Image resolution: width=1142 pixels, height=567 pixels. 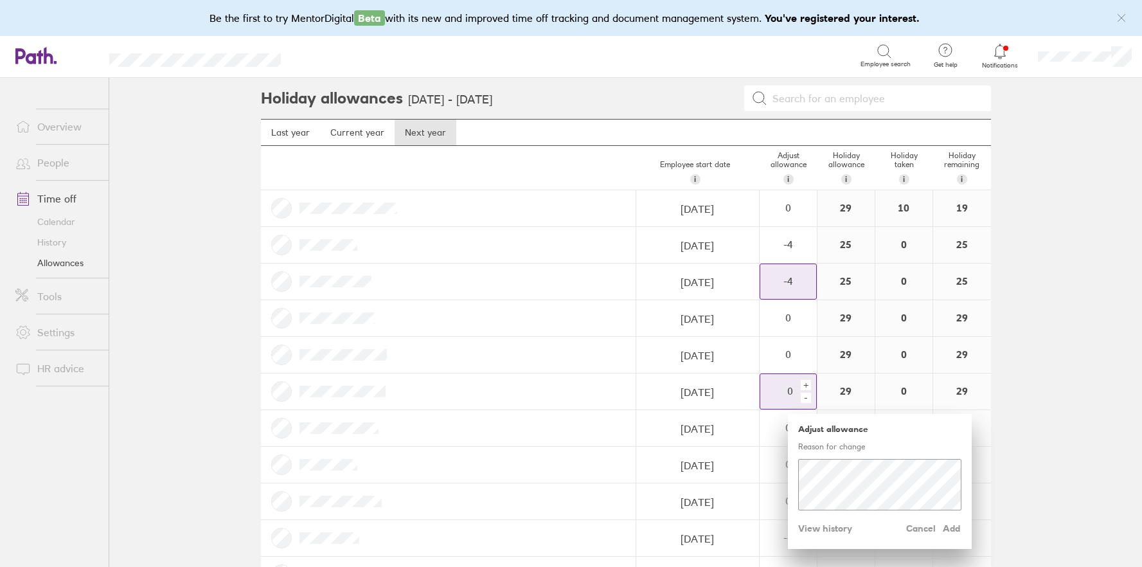 What do you see at coordinates (825, 528) in the screenshot?
I see `button: View history` at bounding box center [825, 528].